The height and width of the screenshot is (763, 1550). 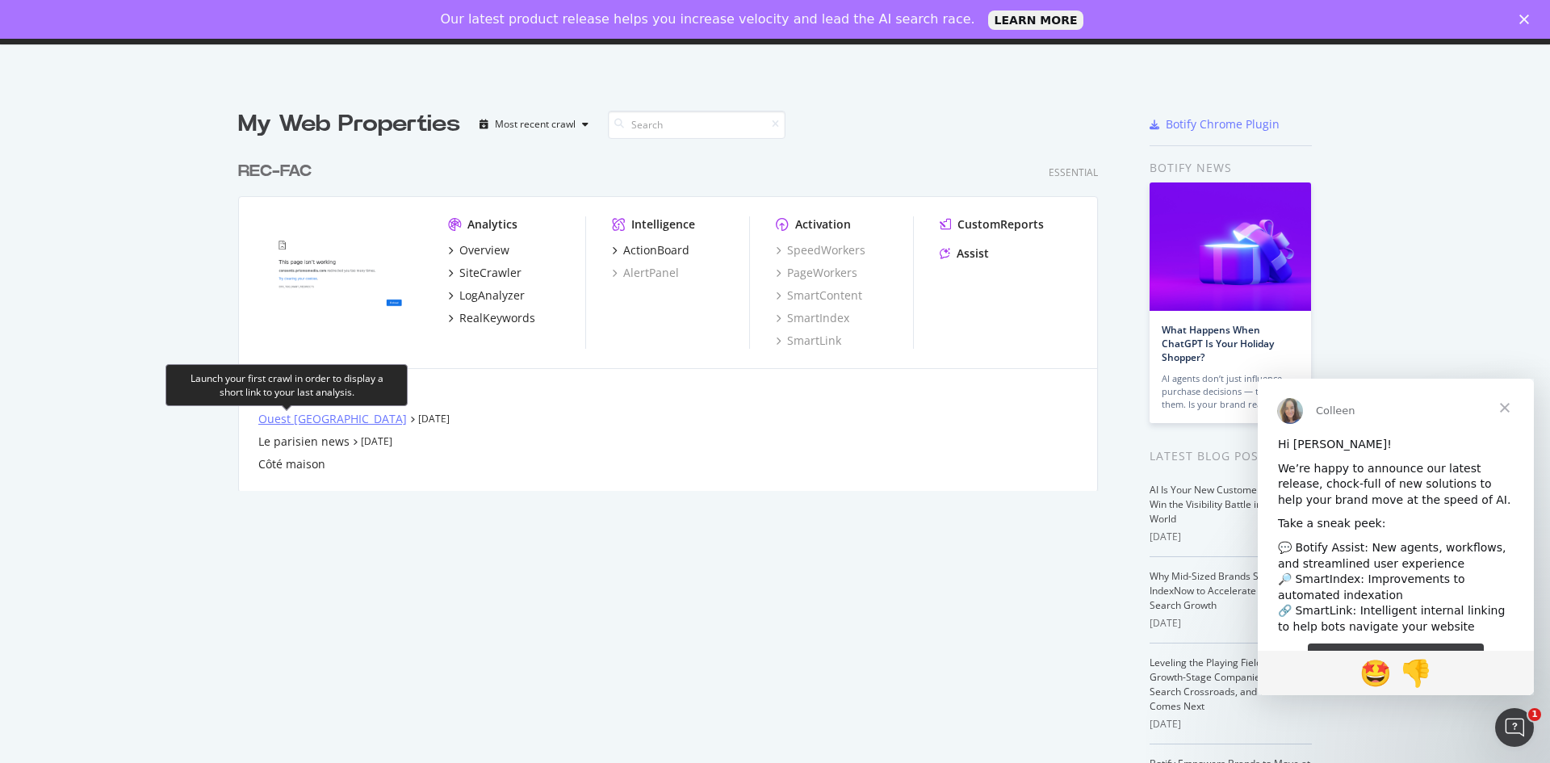 I want to click on div: Analytics, so click(x=492, y=224).